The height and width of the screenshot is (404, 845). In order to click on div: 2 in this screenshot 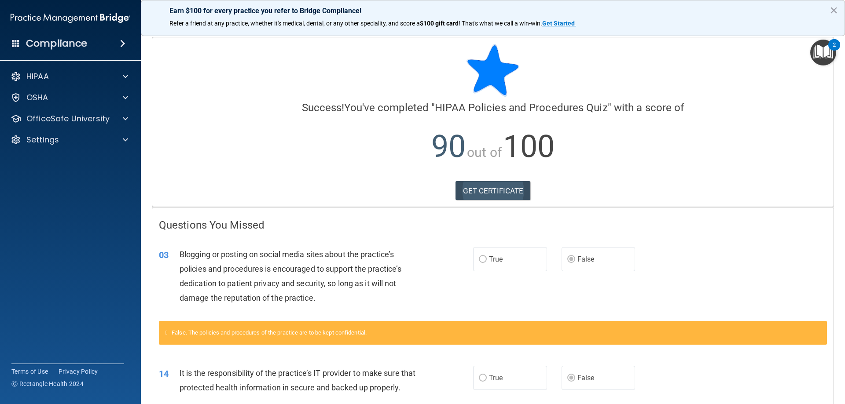, I will do `click(834, 51)`.